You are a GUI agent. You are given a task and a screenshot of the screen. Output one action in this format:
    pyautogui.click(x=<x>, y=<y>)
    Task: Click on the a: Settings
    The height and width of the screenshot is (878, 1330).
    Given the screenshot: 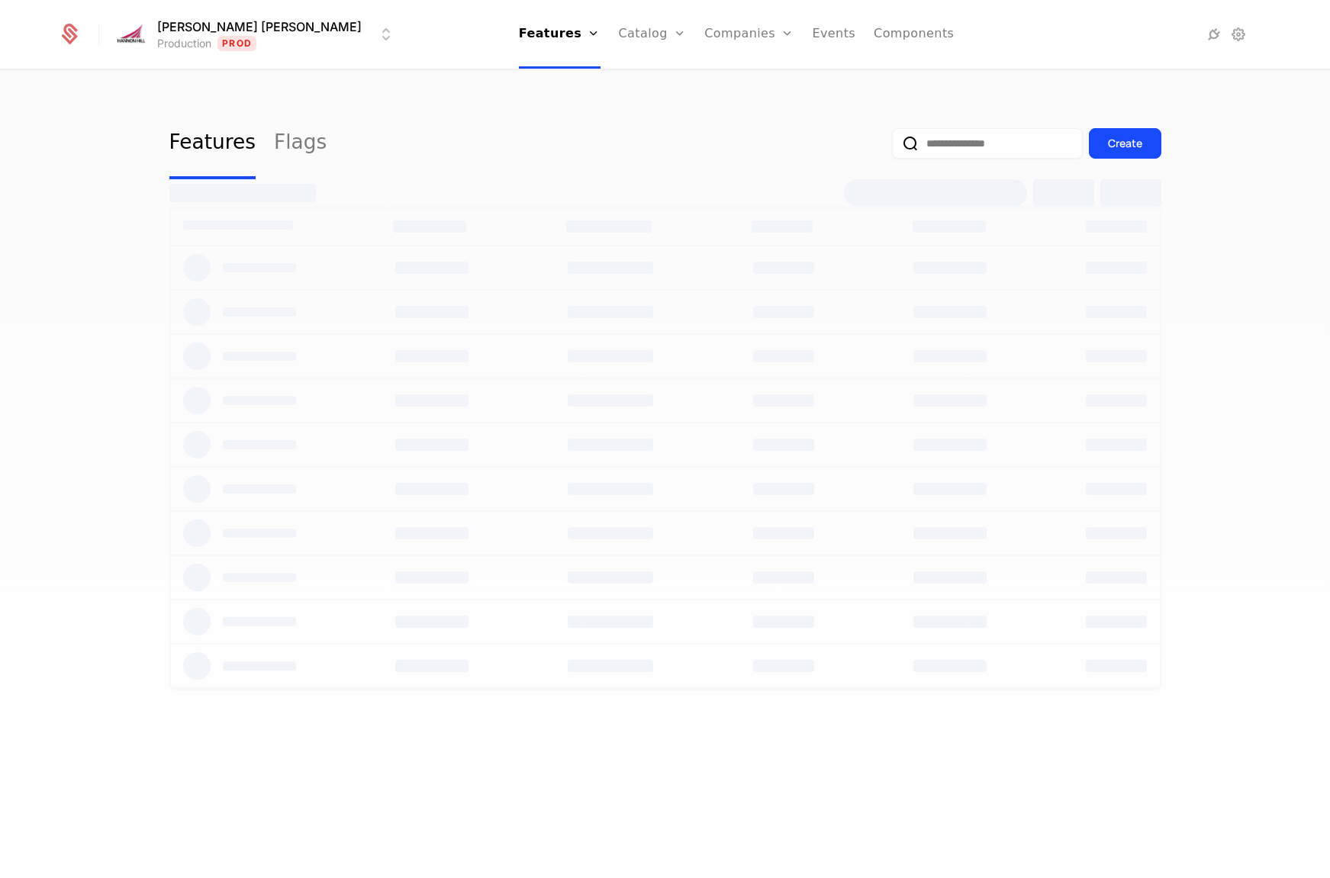 What is the action you would take?
    pyautogui.click(x=1239, y=34)
    